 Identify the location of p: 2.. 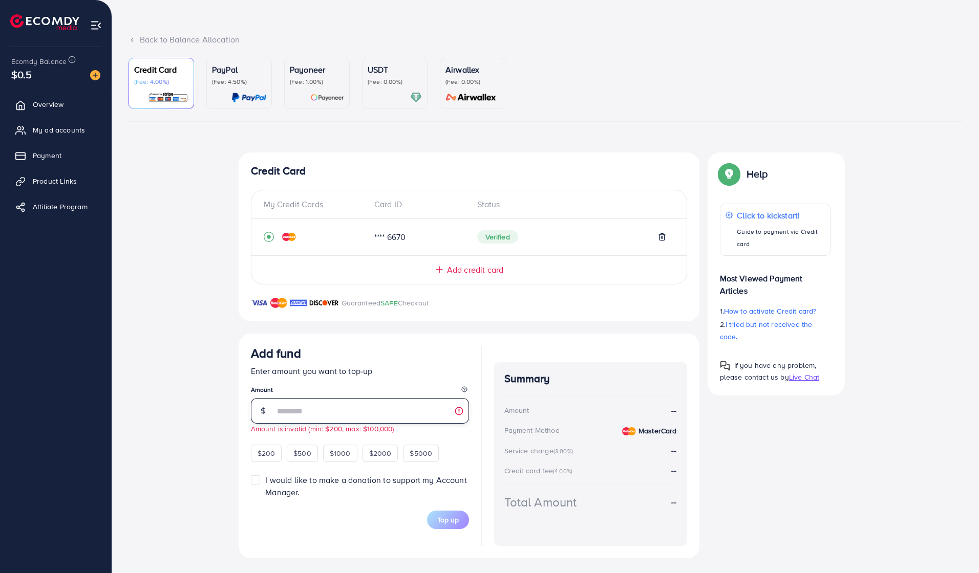
(775, 331).